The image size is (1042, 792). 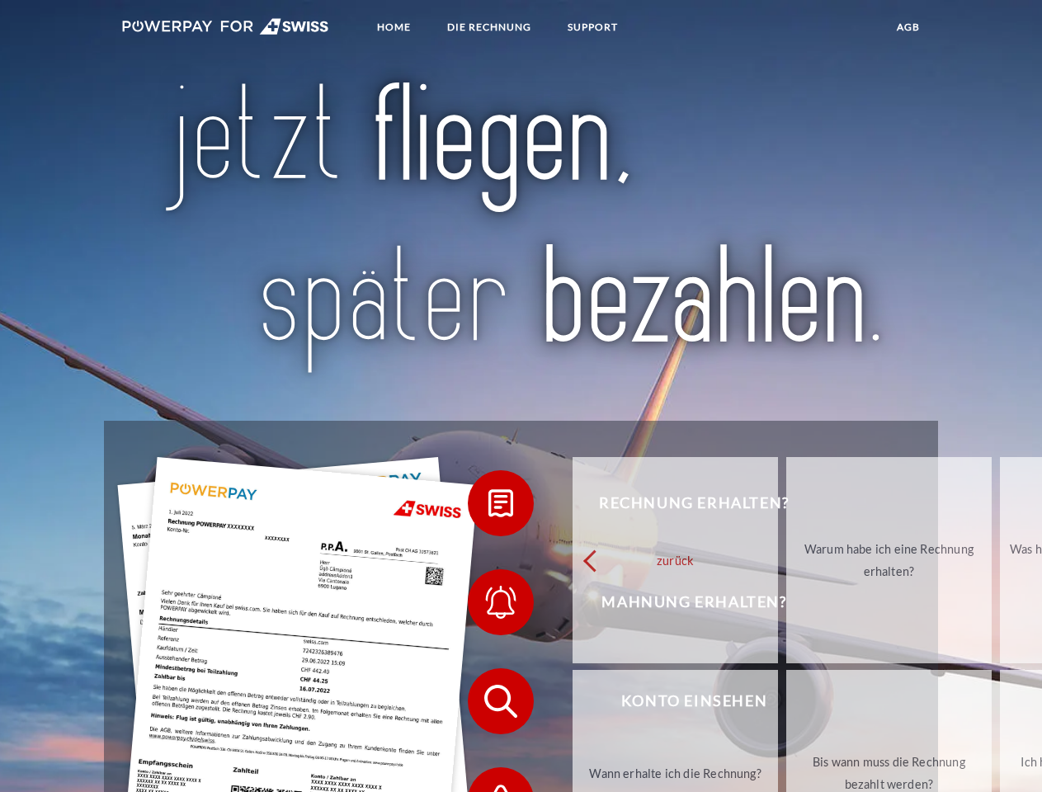 I want to click on img: title-swiss_de.svg, so click(x=521, y=229).